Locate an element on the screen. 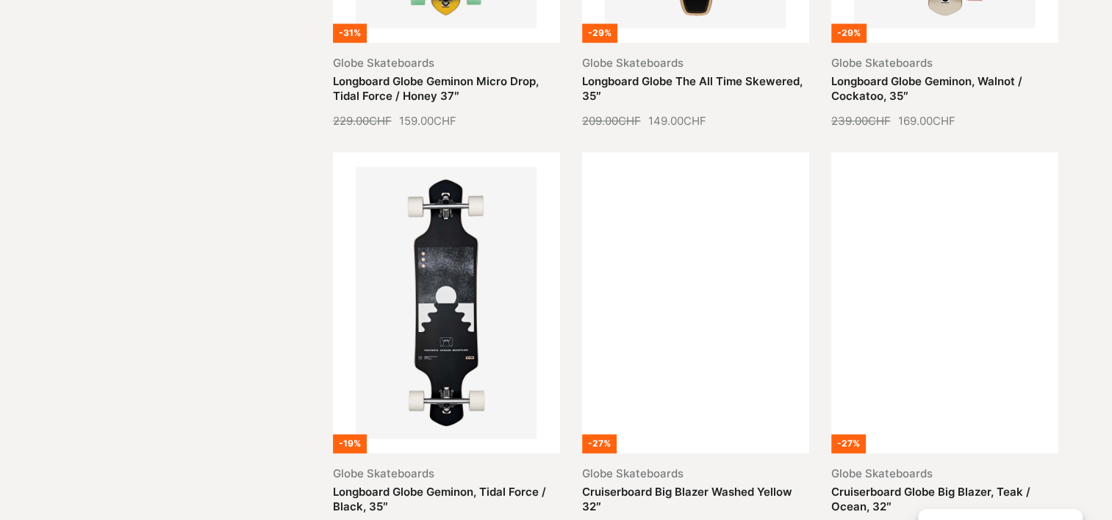 The width and height of the screenshot is (1112, 520). a: Longboard Globe Geminon, Walnot / Cockatoo, 35″ is located at coordinates (927, 88).